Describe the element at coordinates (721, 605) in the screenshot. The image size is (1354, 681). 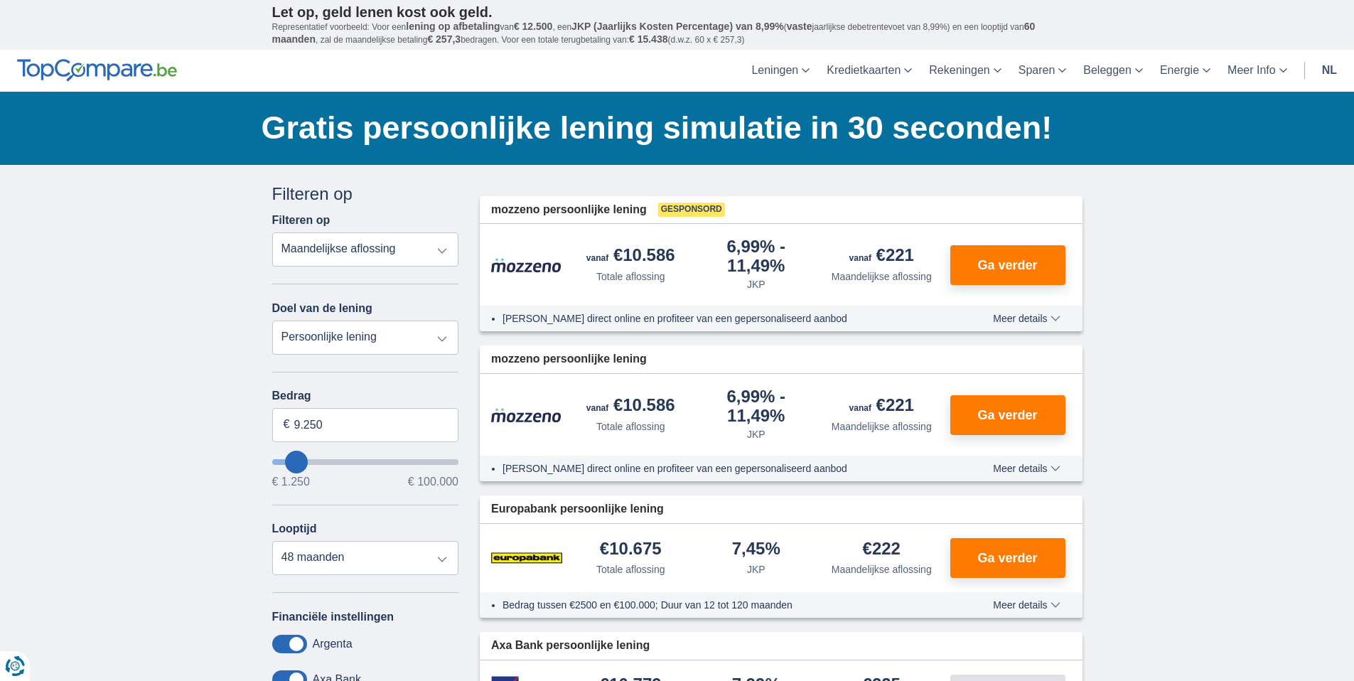
I see `li: Bedrag tussen €2500 en €100.000; Duur van 12 tot 120 maanden` at that location.